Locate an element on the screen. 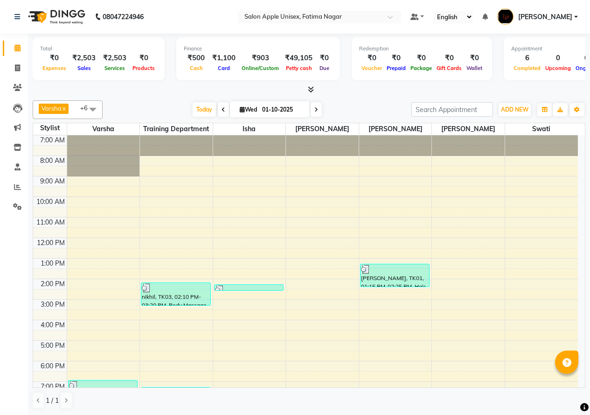 The image size is (590, 415). span: Swati is located at coordinates (542, 129).